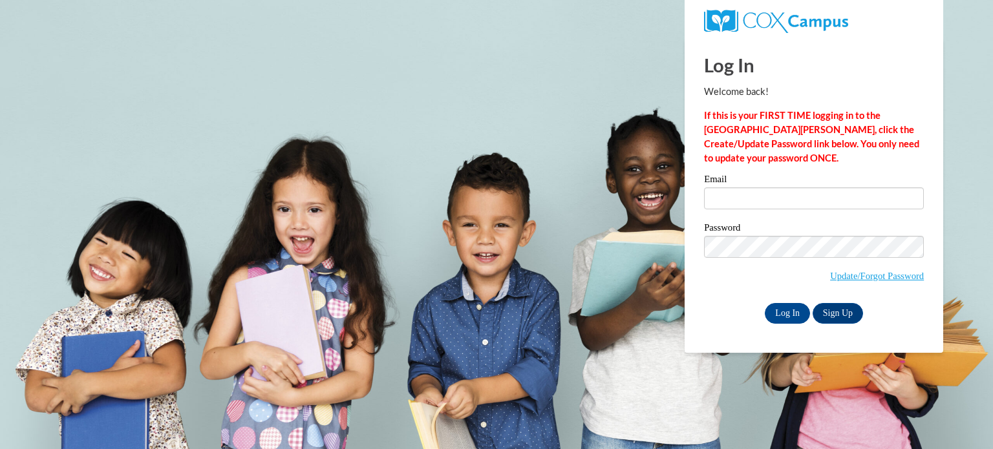 This screenshot has width=993, height=449. I want to click on h1: Log In, so click(814, 65).